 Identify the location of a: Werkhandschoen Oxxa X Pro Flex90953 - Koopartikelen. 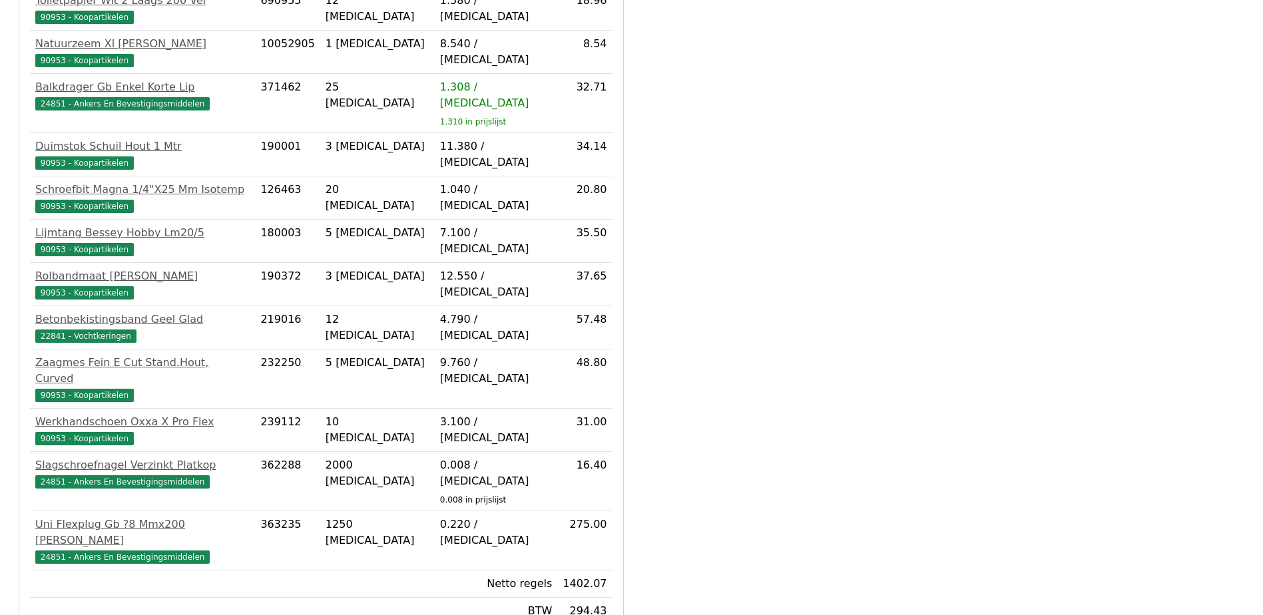
(142, 430).